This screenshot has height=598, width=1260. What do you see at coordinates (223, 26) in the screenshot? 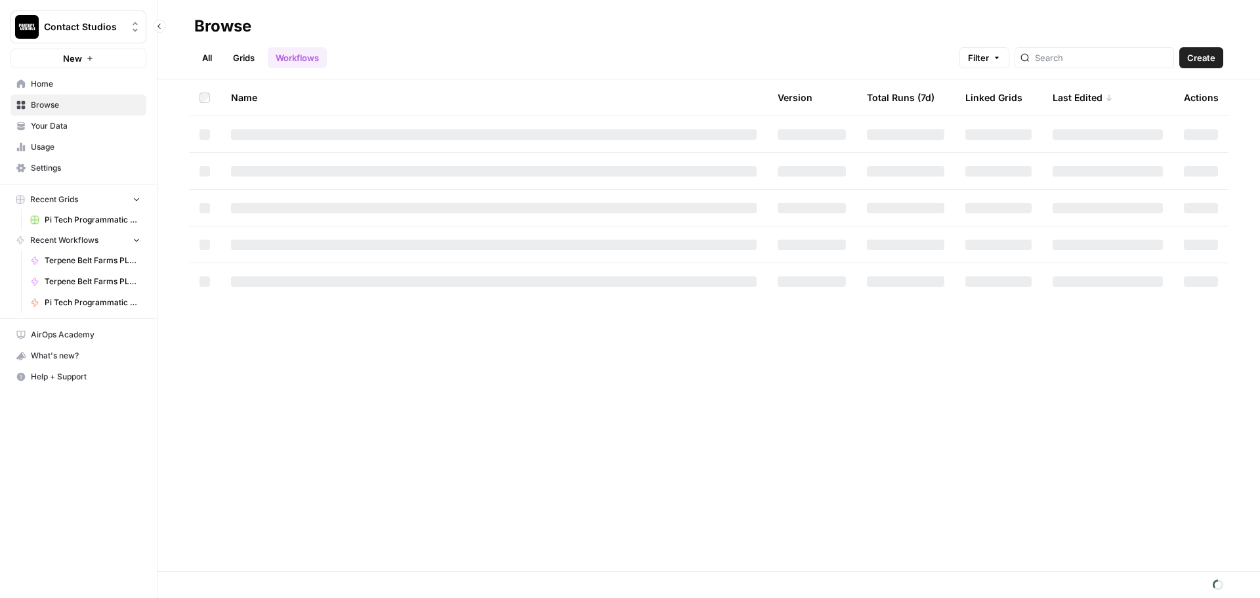
I see `div: Browse` at bounding box center [223, 26].